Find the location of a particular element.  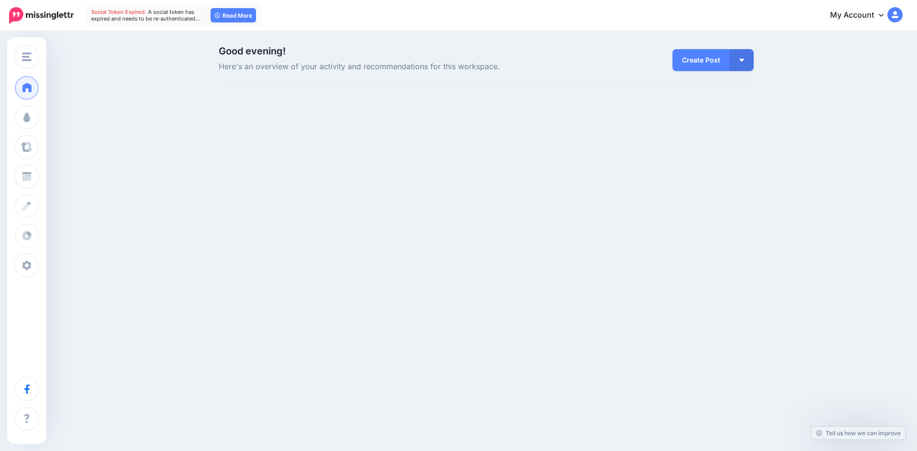

a: My Account is located at coordinates (861, 15).